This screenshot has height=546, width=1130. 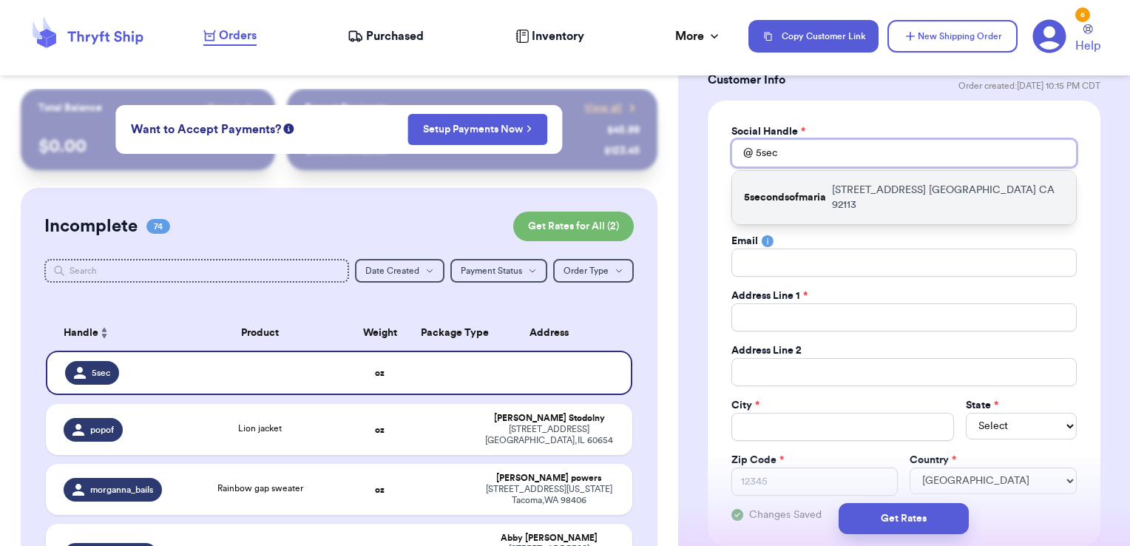 What do you see at coordinates (385, 36) in the screenshot?
I see `a: Purchased` at bounding box center [385, 36].